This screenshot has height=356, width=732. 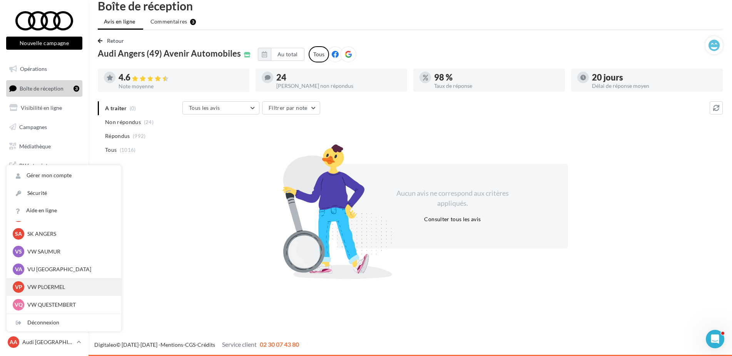 I want to click on a: Campagnes, so click(x=44, y=127).